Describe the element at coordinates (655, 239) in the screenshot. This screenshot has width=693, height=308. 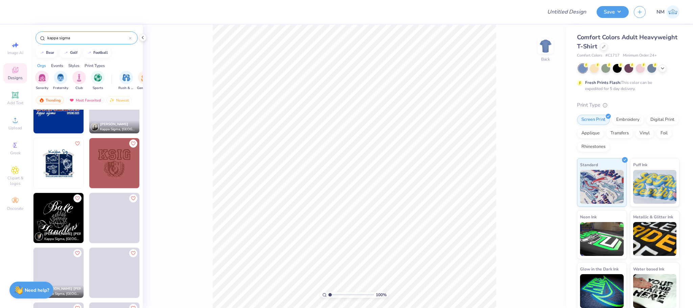
I see `img: Metallic & Glitter Ink` at that location.